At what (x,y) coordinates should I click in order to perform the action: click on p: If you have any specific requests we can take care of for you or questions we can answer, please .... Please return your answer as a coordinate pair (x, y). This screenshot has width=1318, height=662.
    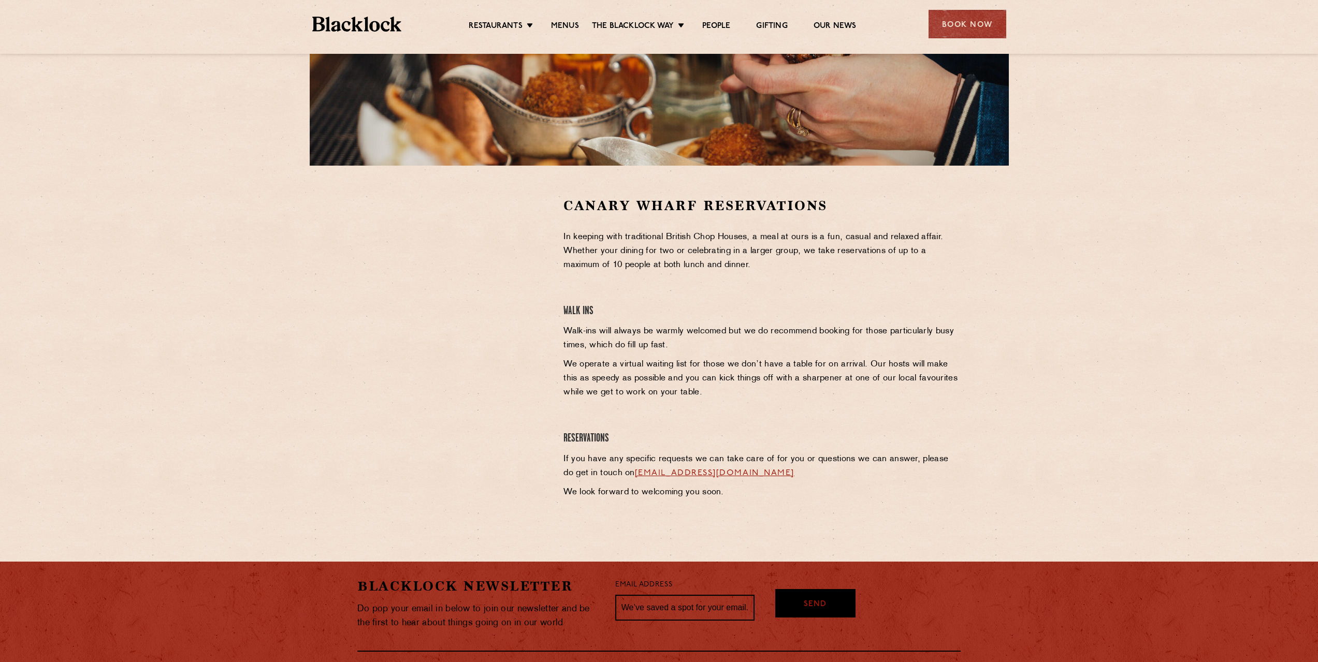
    Looking at the image, I should click on (762, 467).